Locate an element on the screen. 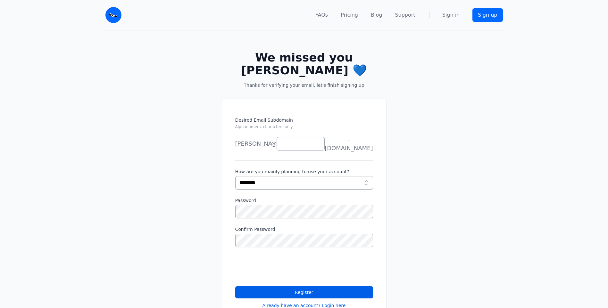  a: Pricing is located at coordinates (349, 15).